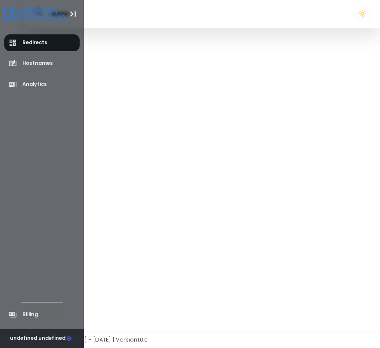 Image resolution: width=380 pixels, height=348 pixels. I want to click on div: undefined undefined, so click(41, 339).